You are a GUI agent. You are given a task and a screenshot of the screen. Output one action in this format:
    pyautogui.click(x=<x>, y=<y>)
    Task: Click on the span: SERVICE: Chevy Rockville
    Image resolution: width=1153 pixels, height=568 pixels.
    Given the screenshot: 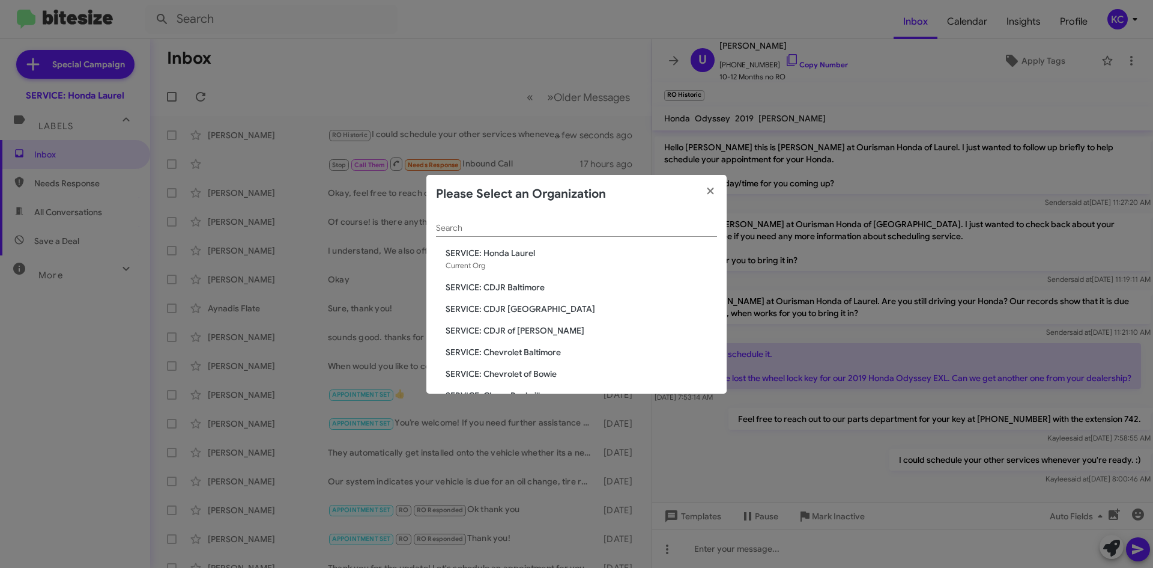 What is the action you would take?
    pyautogui.click(x=582, y=395)
    